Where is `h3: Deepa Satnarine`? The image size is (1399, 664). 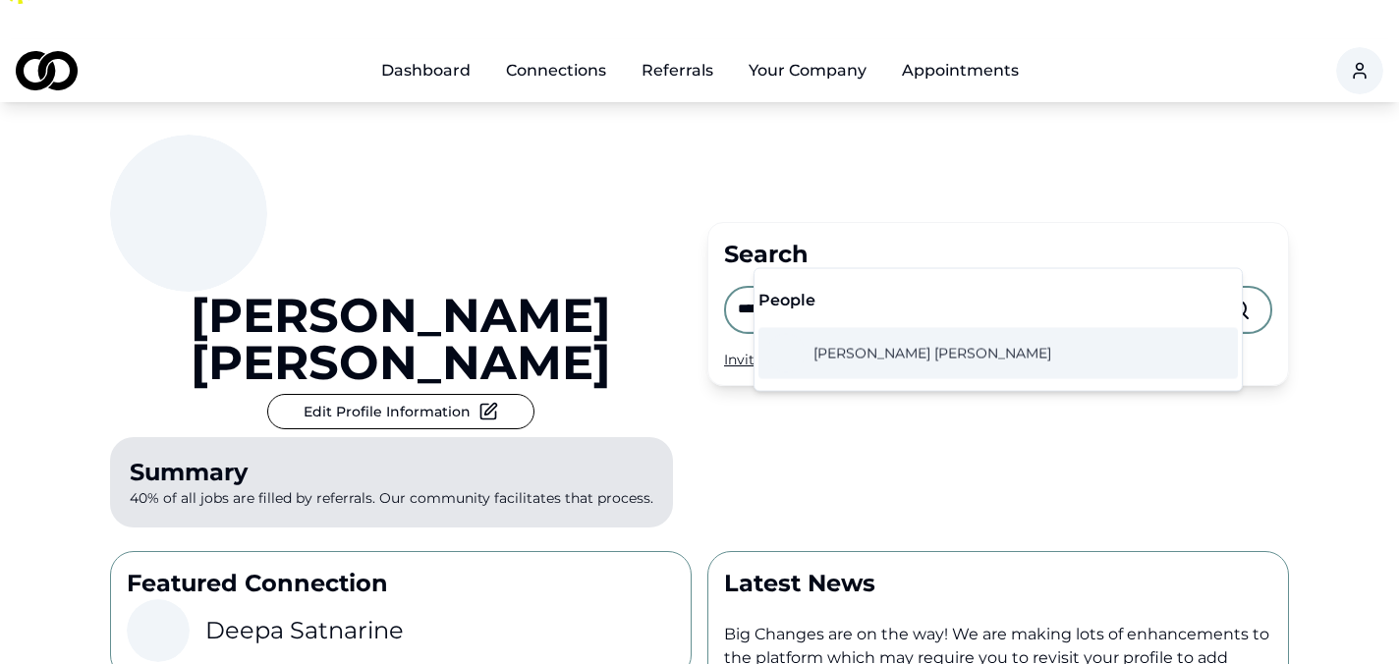 h3: Deepa Satnarine is located at coordinates (304, 631).